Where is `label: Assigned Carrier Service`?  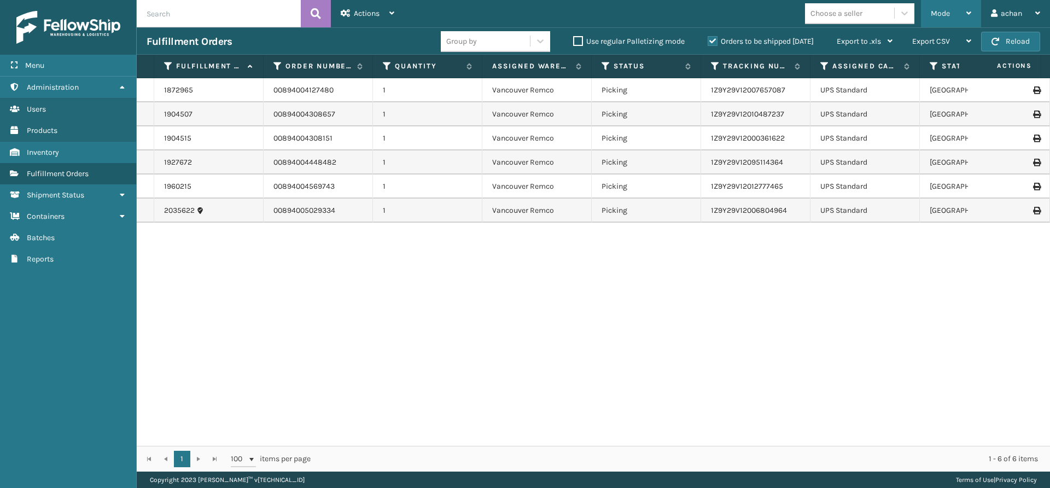
label: Assigned Carrier Service is located at coordinates (865, 66).